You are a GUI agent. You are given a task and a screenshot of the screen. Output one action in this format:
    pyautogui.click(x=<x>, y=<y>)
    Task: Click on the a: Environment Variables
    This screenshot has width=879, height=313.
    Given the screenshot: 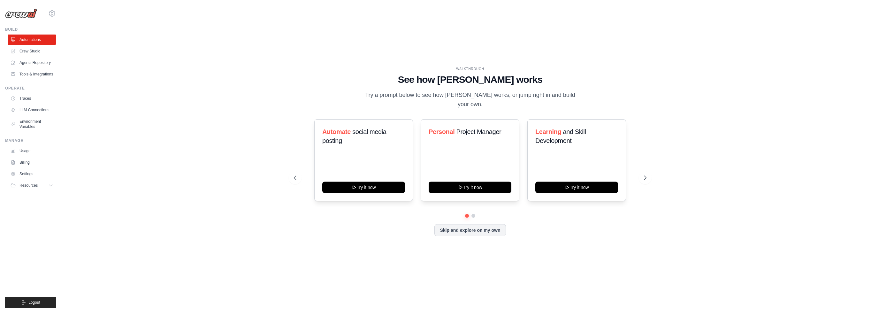 What is the action you would take?
    pyautogui.click(x=32, y=124)
    